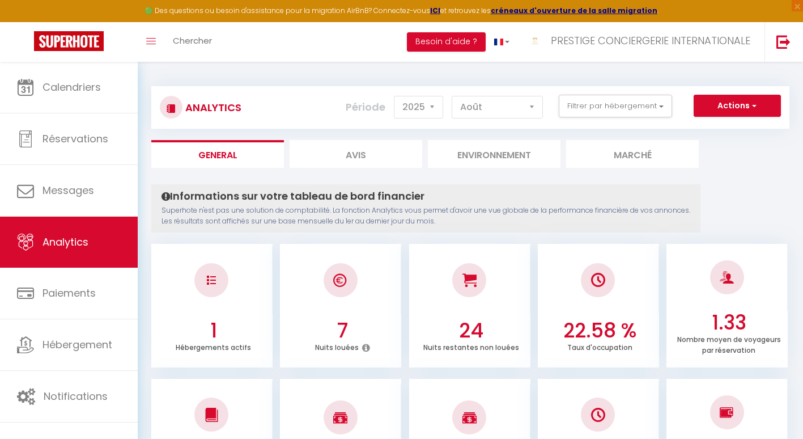 This screenshot has width=803, height=439. Describe the element at coordinates (68, 190) in the screenshot. I see `span: Messages` at that location.